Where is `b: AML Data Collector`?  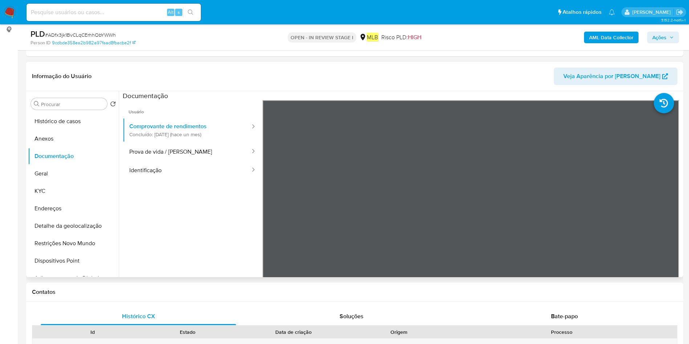
b: AML Data Collector is located at coordinates (611, 37).